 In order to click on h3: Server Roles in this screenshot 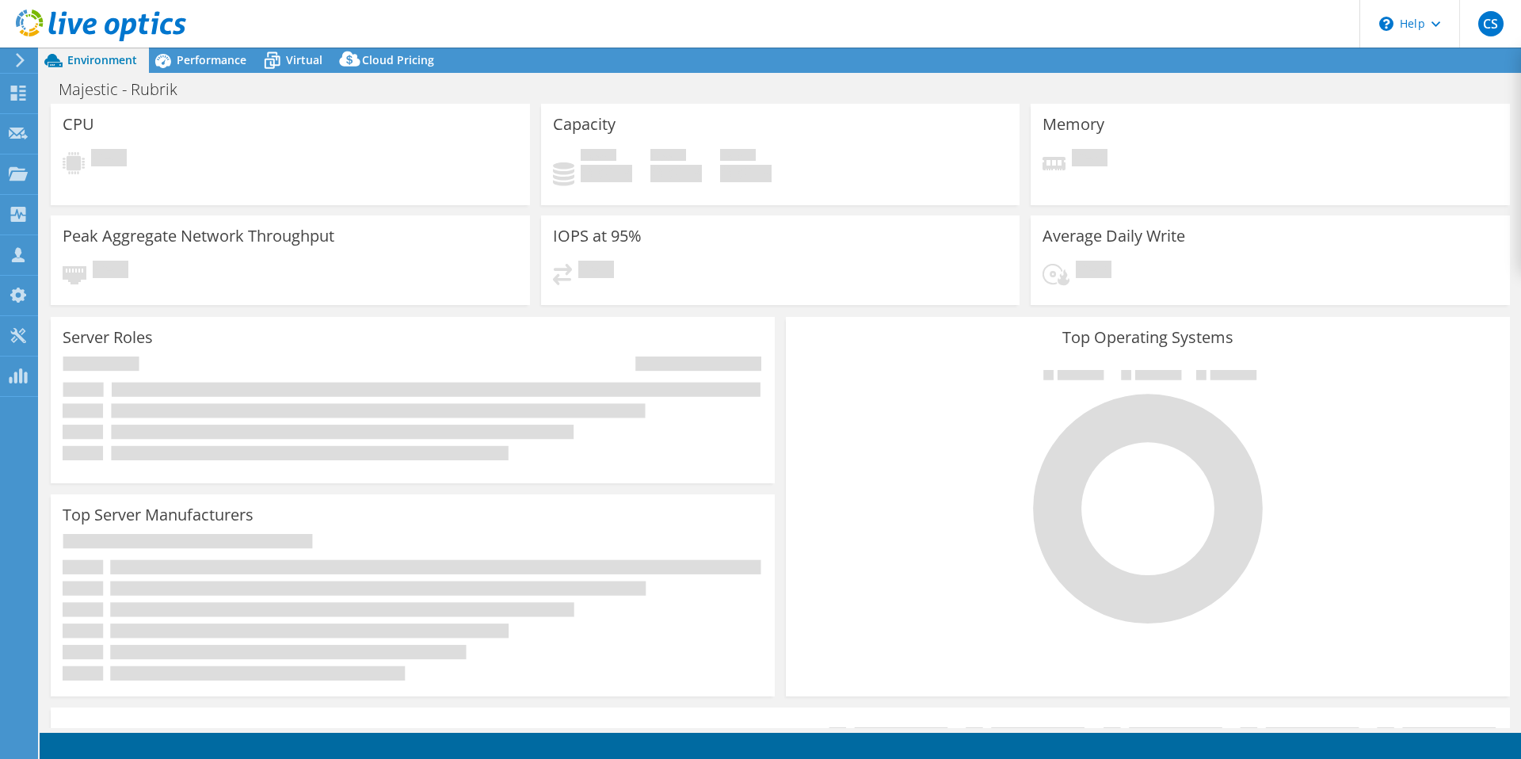, I will do `click(108, 338)`.